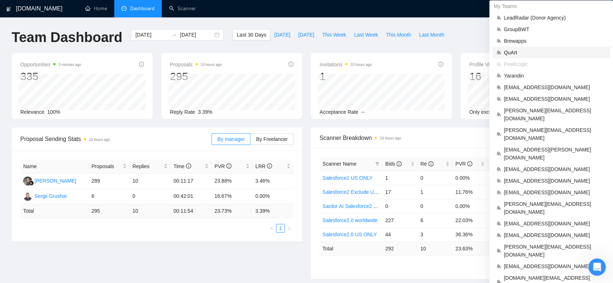 This screenshot has width=613, height=283. I want to click on time: 3 minutes ago, so click(70, 65).